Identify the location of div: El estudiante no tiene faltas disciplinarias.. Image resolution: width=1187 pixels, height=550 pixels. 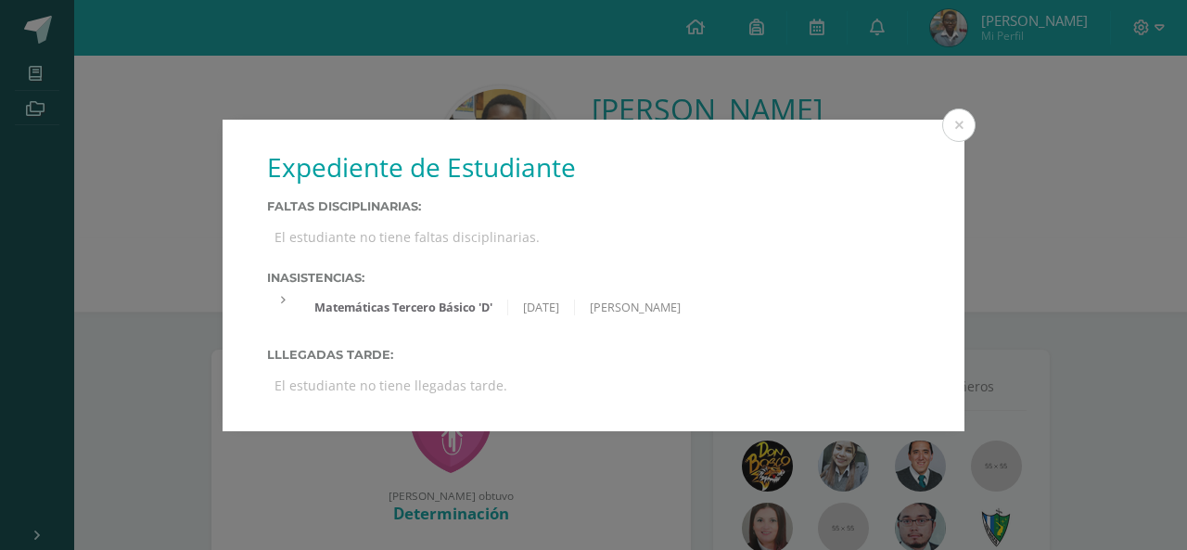
(594, 237).